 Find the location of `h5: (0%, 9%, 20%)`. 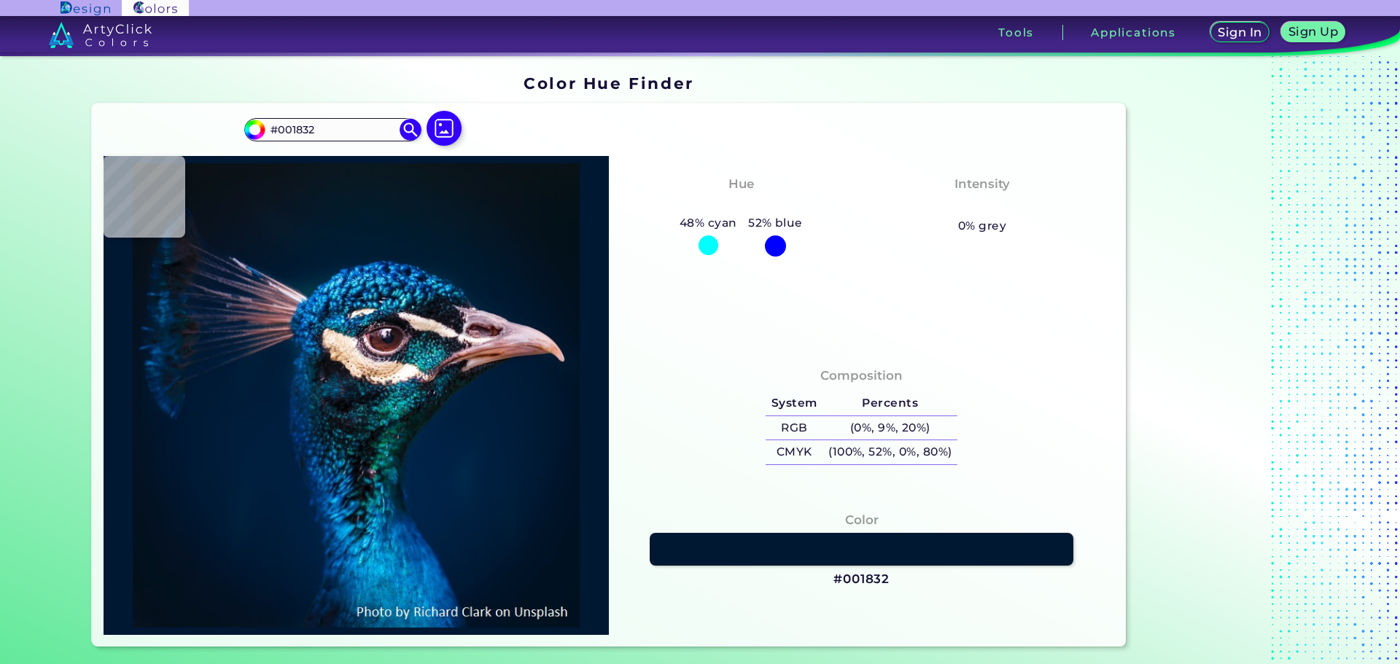

h5: (0%, 9%, 20%) is located at coordinates (889, 428).